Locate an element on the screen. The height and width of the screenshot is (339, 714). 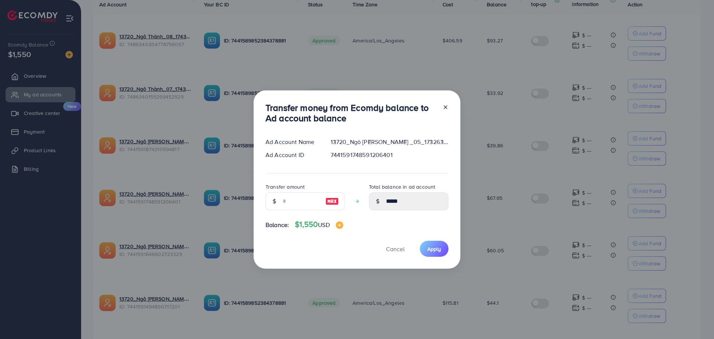
div: 7441591748591206401 is located at coordinates (389, 155).